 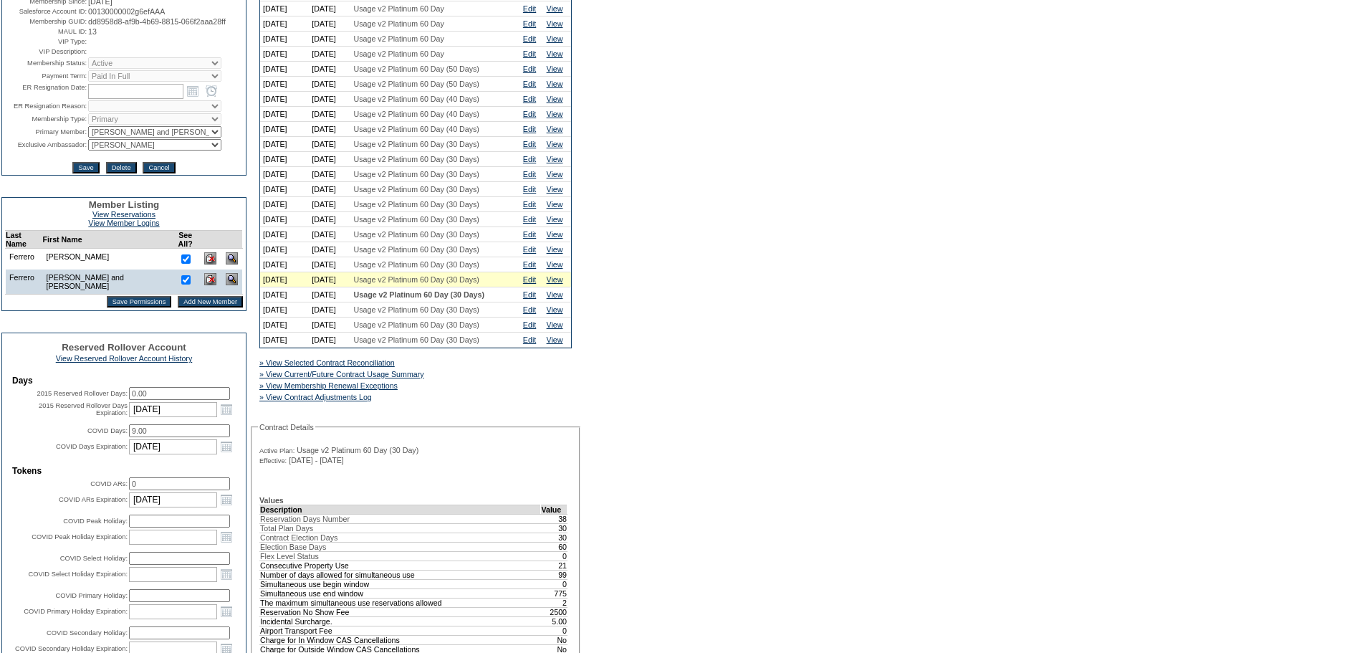 What do you see at coordinates (554, 621) in the screenshot?
I see `td: 5.00` at bounding box center [554, 621].